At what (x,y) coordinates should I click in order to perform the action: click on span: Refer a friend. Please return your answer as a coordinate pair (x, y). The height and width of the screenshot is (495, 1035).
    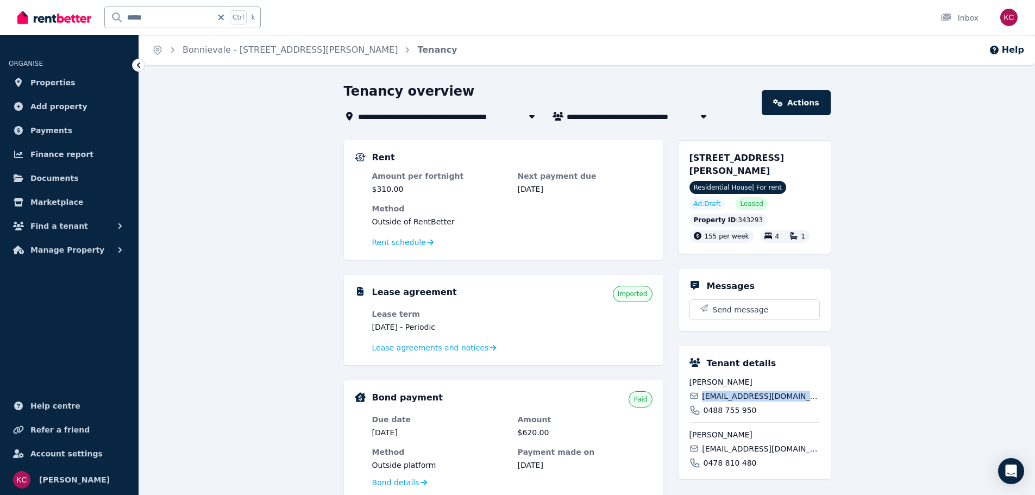
    Looking at the image, I should click on (60, 430).